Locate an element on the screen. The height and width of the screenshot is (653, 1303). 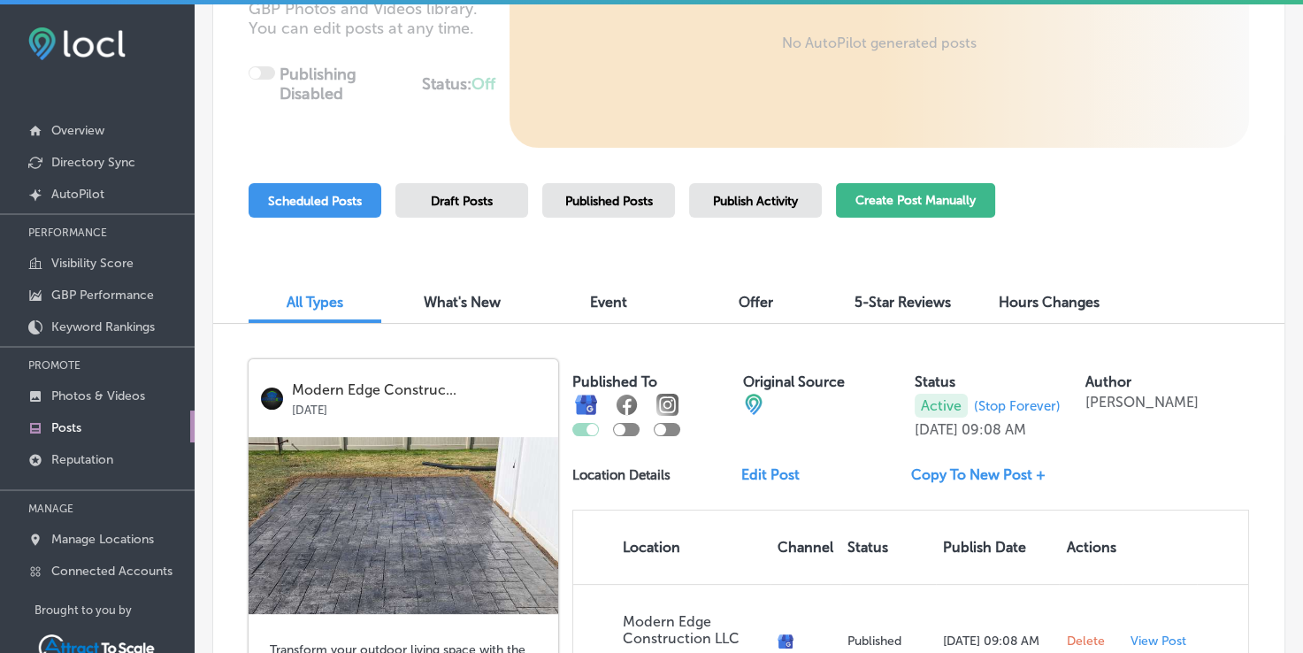
span: Offer is located at coordinates (755, 302).